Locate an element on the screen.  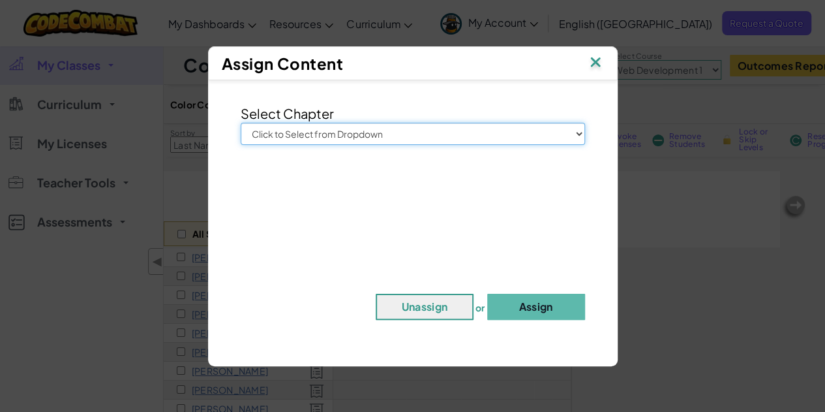
span: Select Chapter is located at coordinates (287, 113).